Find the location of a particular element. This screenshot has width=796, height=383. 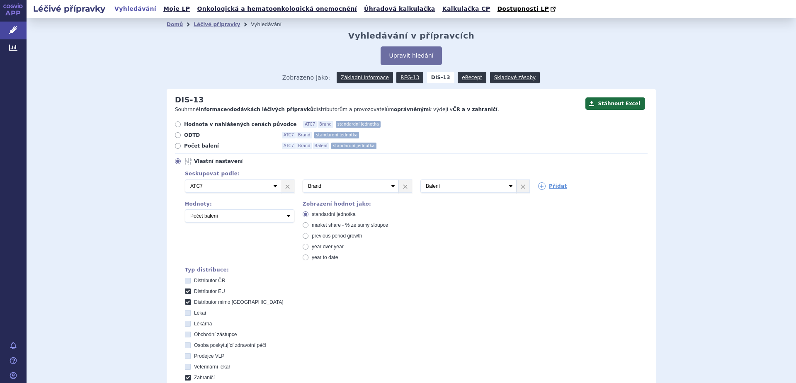

a: Léčivé přípravky is located at coordinates (217, 24).